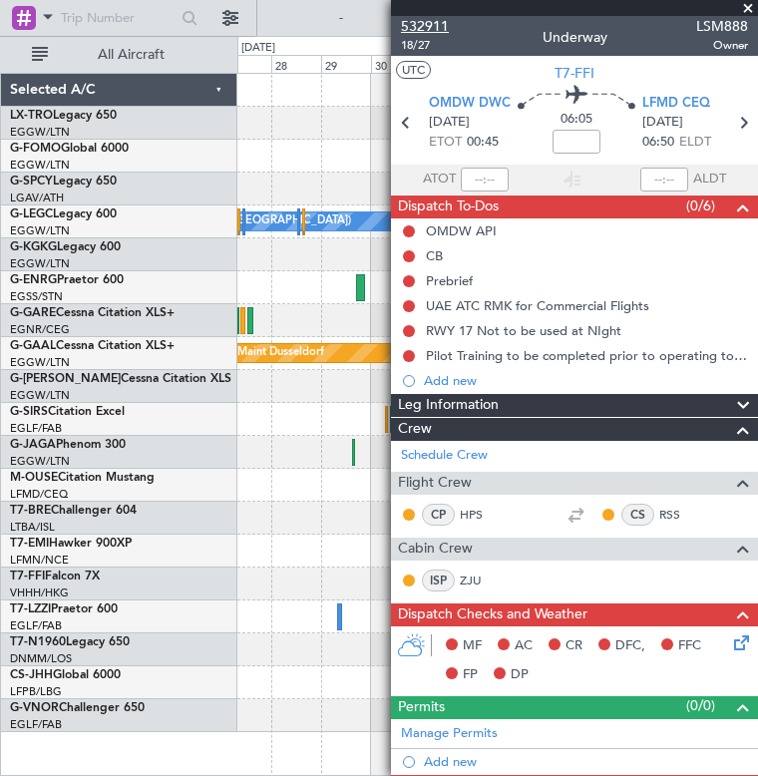  Describe the element at coordinates (65, 676) in the screenshot. I see `a: CS-JHHGlobal 6000` at that location.